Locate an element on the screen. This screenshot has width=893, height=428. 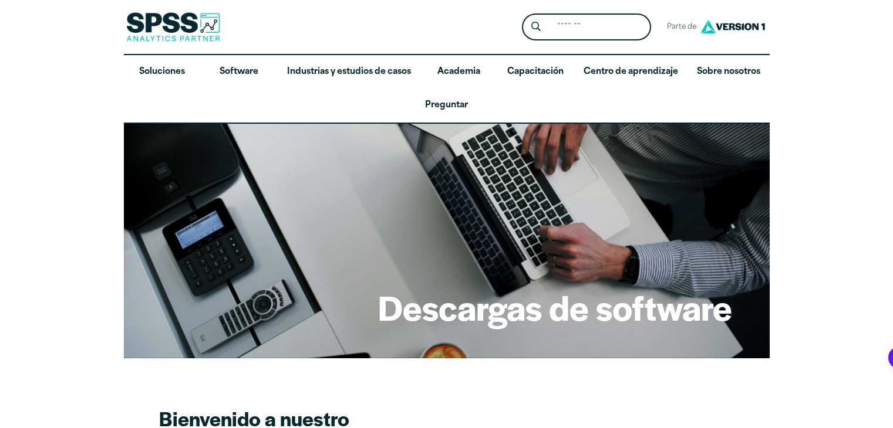
font: Centro de aprendizaje is located at coordinates (630, 72).